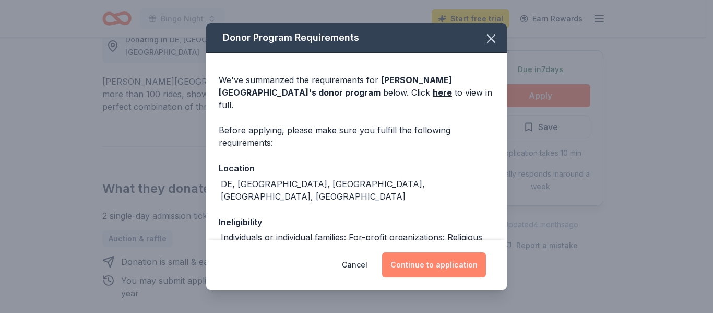 This screenshot has height=313, width=713. I want to click on button: Cancel, so click(354, 265).